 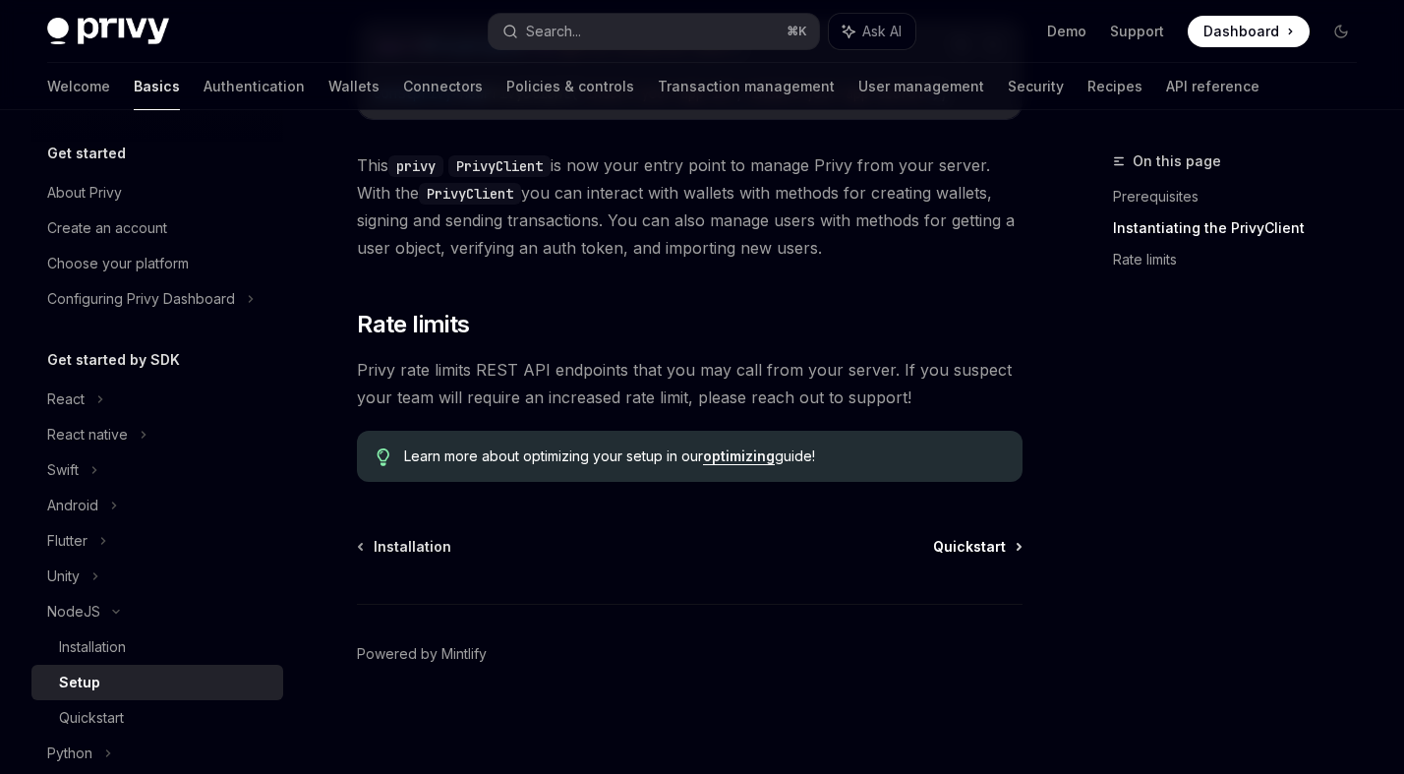 I want to click on div: Flutter, so click(x=67, y=541).